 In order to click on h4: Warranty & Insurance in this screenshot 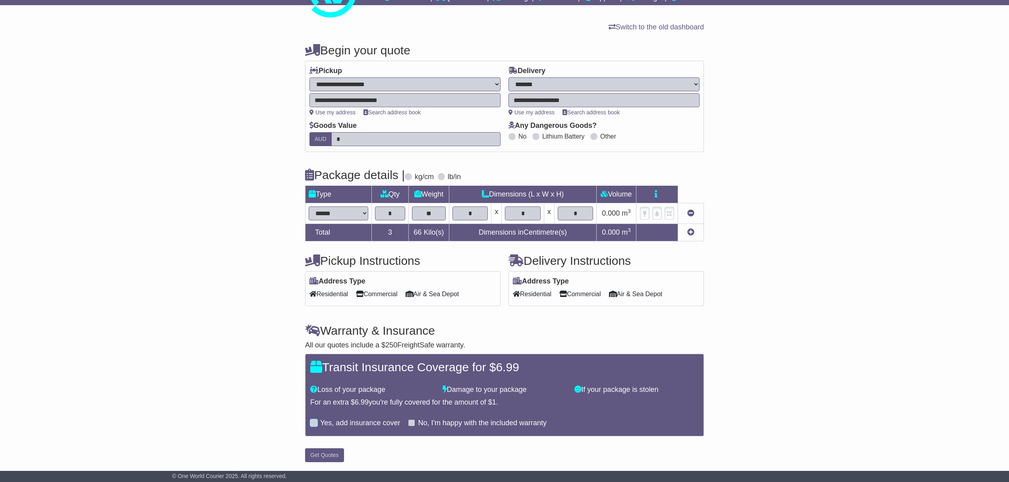, I will do `click(504, 330)`.